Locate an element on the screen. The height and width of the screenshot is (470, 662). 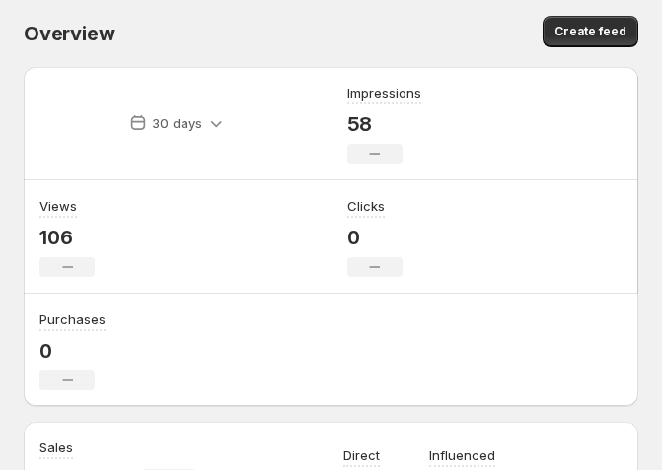
h3: Purchases is located at coordinates (72, 320).